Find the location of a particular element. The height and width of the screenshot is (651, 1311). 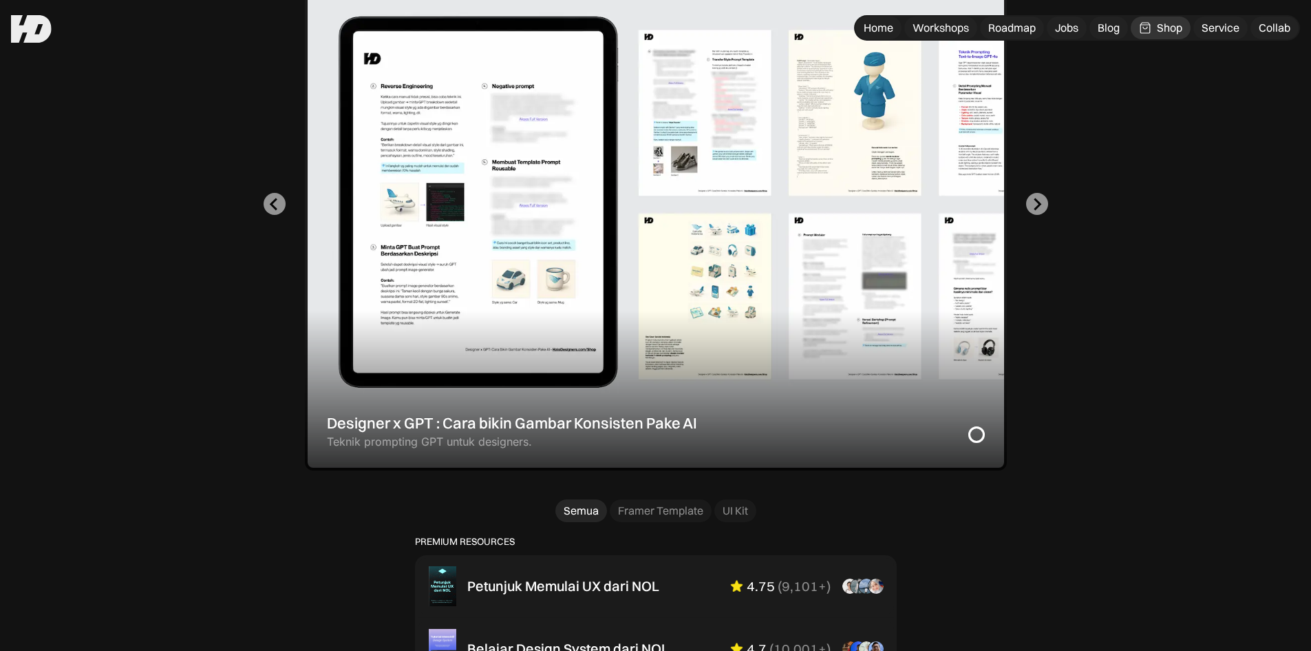

div: Collab is located at coordinates (1275, 28).